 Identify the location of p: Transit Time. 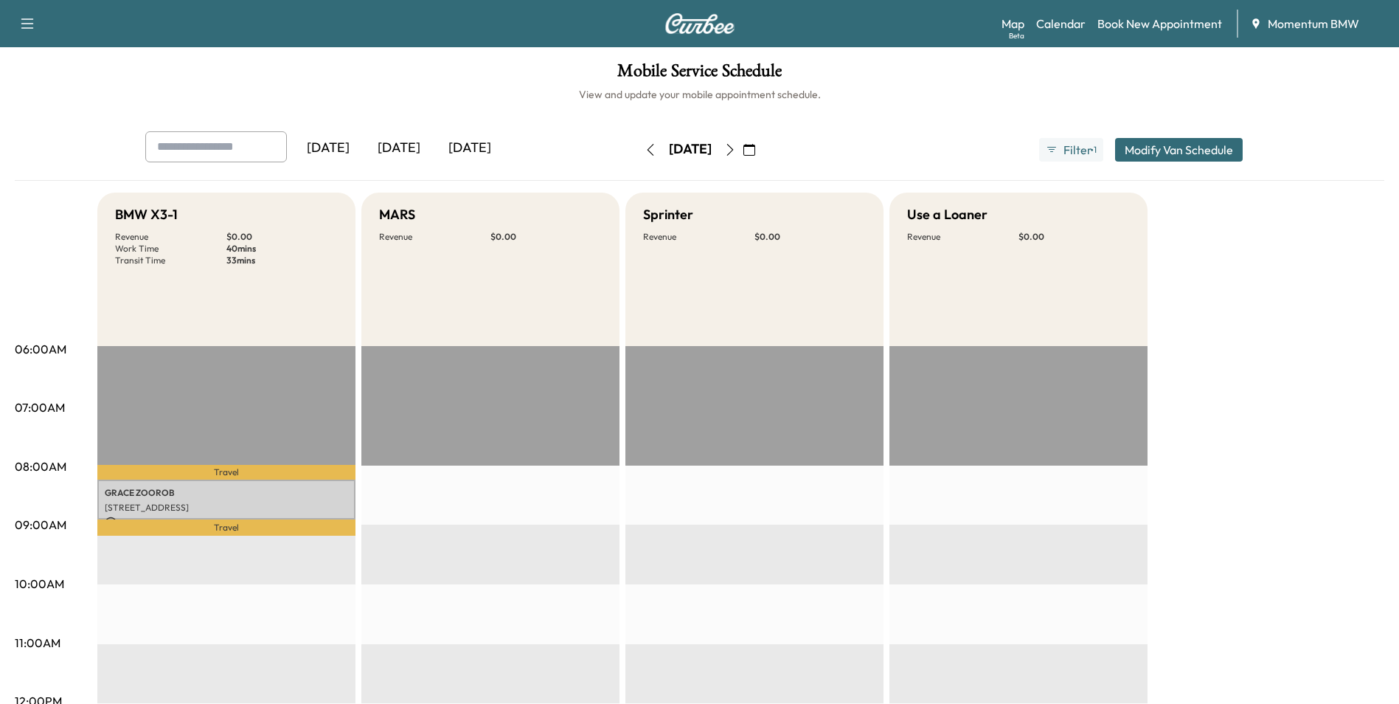
(170, 260).